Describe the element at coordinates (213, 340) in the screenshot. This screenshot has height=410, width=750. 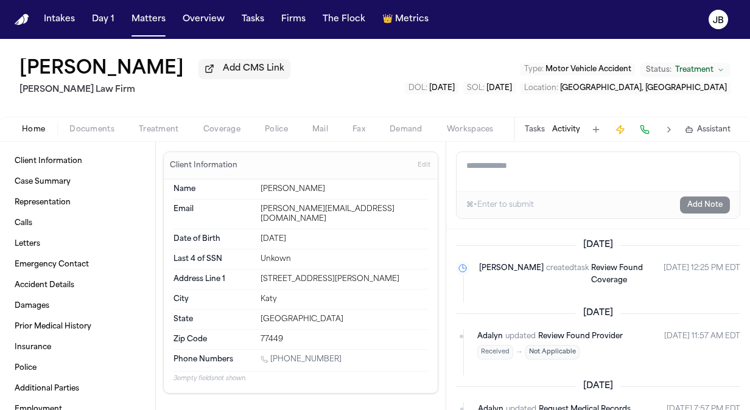
I see `dt: Zip Code` at that location.